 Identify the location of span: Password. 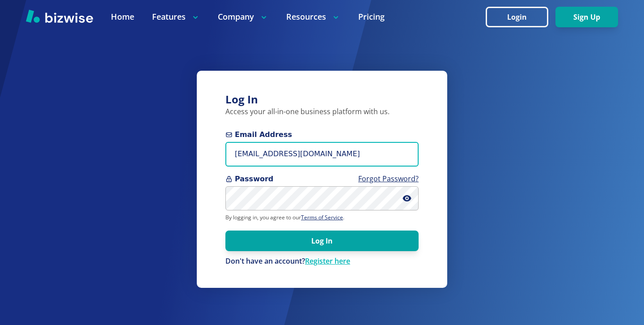
(322, 179).